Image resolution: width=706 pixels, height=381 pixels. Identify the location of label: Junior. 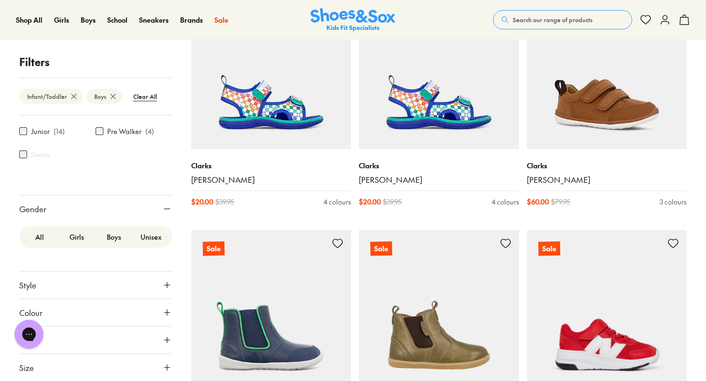
(40, 131).